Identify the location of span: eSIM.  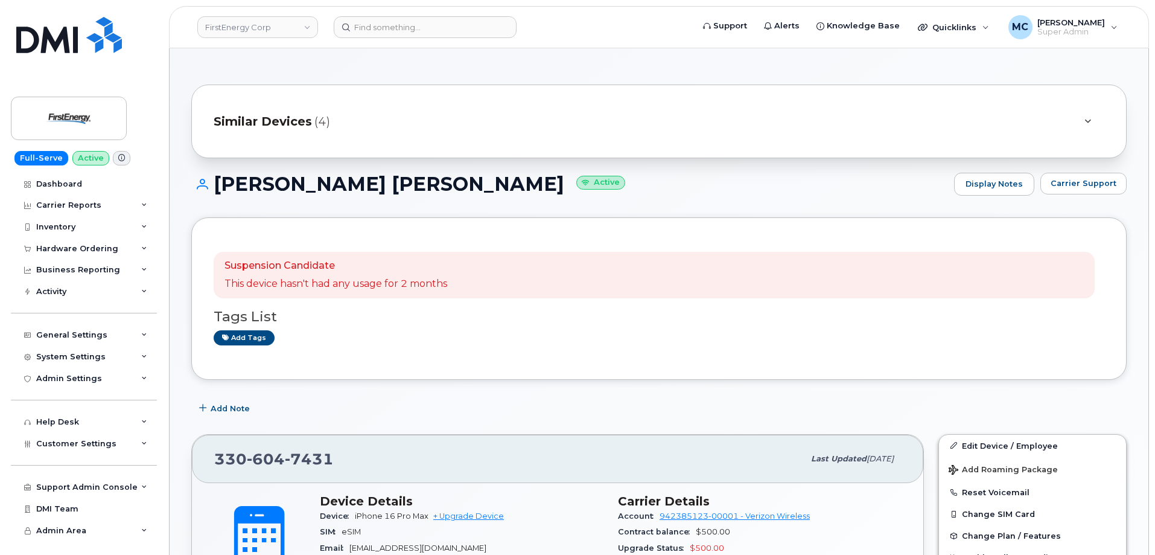
(351, 531).